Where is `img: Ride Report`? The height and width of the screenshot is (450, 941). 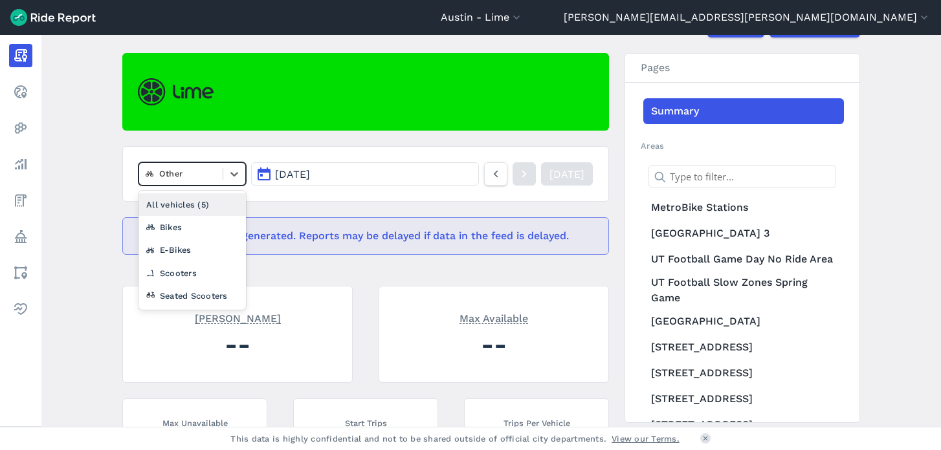 img: Ride Report is located at coordinates (53, 17).